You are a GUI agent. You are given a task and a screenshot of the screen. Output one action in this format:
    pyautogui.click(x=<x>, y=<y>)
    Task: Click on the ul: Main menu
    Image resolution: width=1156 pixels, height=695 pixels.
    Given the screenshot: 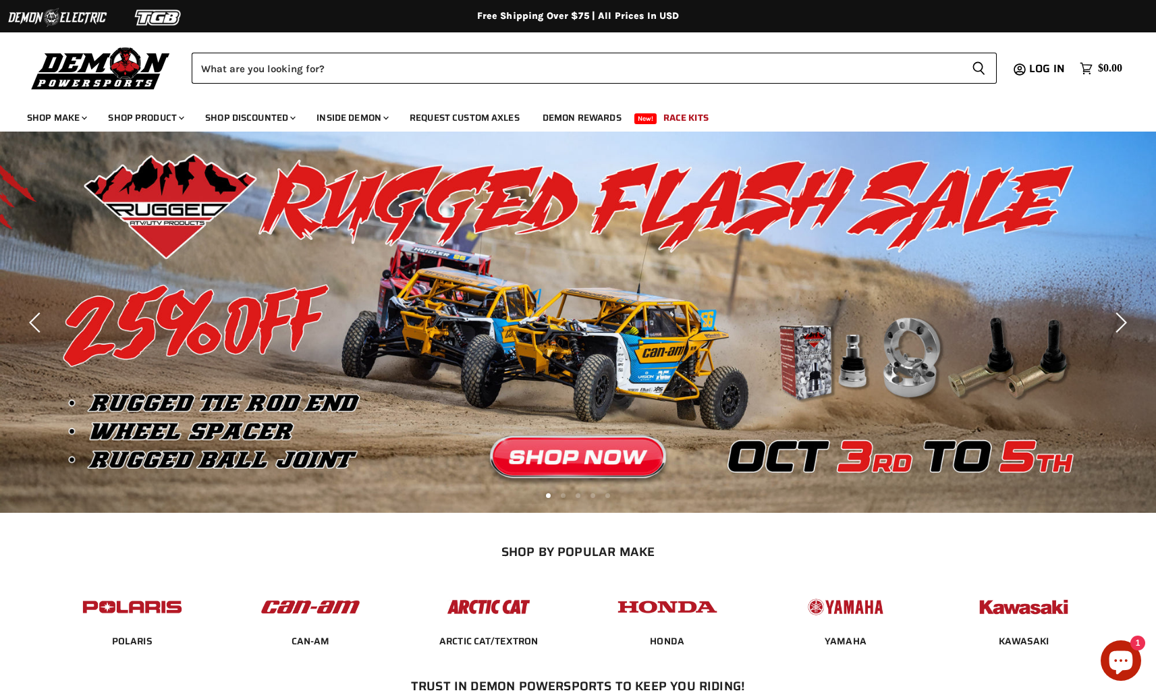 What is the action you would take?
    pyautogui.click(x=568, y=115)
    